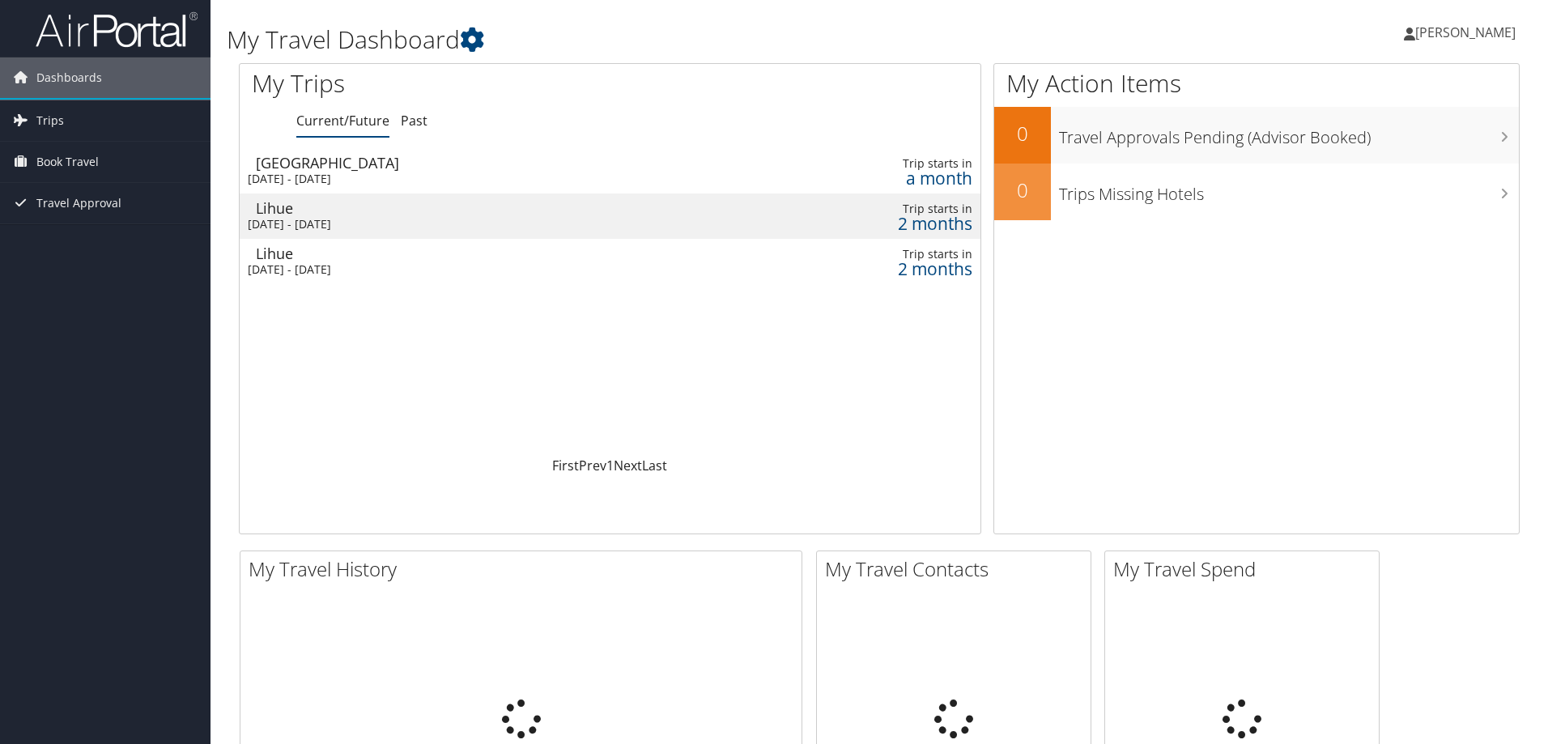  Describe the element at coordinates (610, 466) in the screenshot. I see `a: 1` at that location.